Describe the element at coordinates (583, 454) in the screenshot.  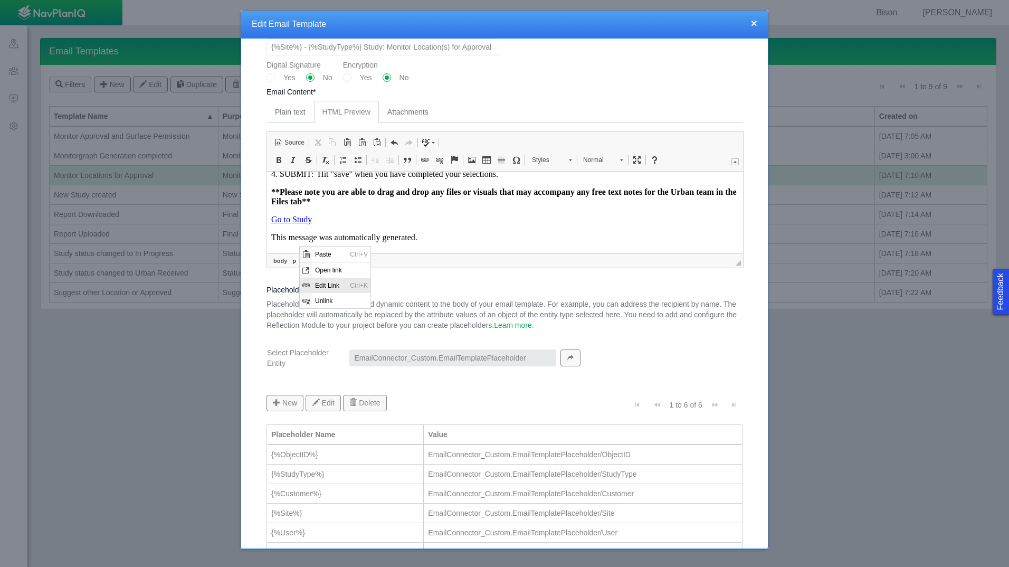
I see `div: EmailConnector_Custom.EmailTemplatePlaceholder/ObjectID` at that location.